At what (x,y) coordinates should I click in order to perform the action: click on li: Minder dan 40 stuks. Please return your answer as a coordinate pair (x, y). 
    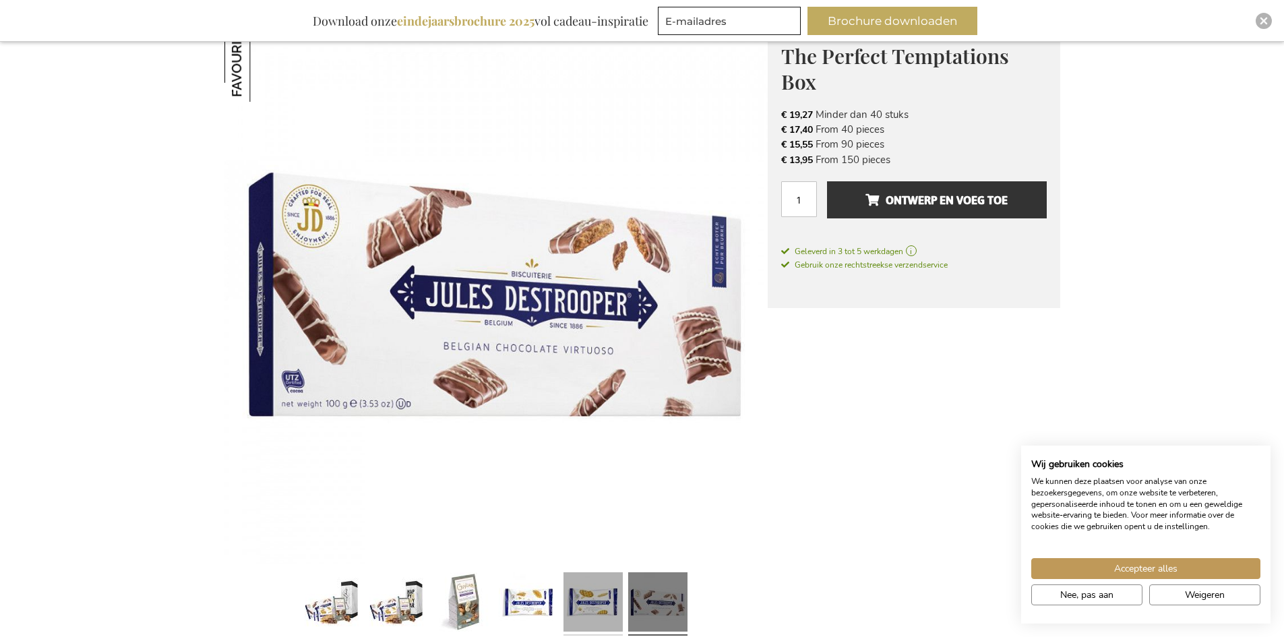
    Looking at the image, I should click on (914, 115).